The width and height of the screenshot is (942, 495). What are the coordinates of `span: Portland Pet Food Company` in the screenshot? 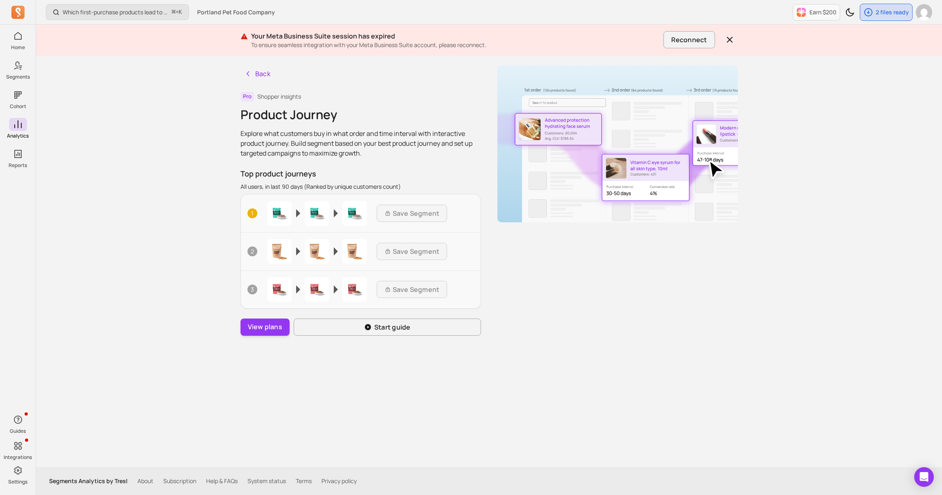 It's located at (236, 12).